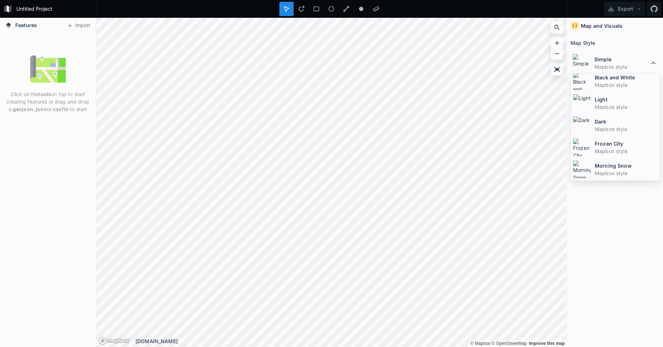  What do you see at coordinates (582, 103) in the screenshot?
I see `img: Light` at bounding box center [582, 103].